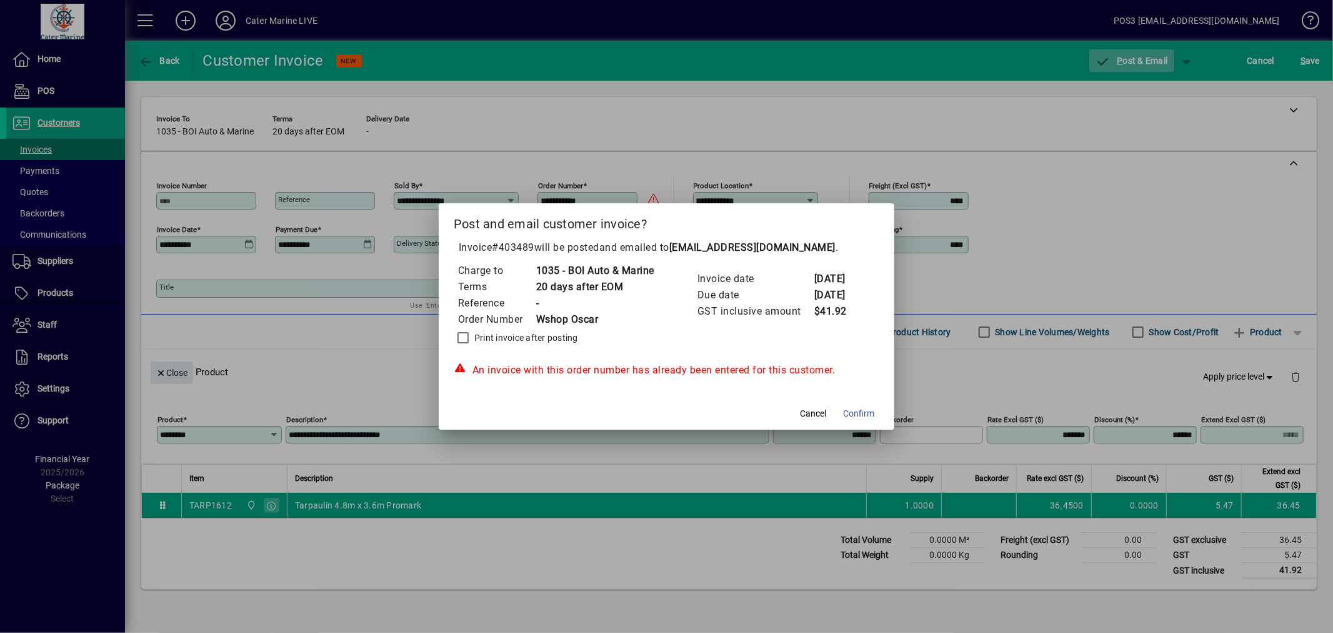  What do you see at coordinates (595, 271) in the screenshot?
I see `td: 1035 - BOI Auto & Marine` at bounding box center [595, 271].